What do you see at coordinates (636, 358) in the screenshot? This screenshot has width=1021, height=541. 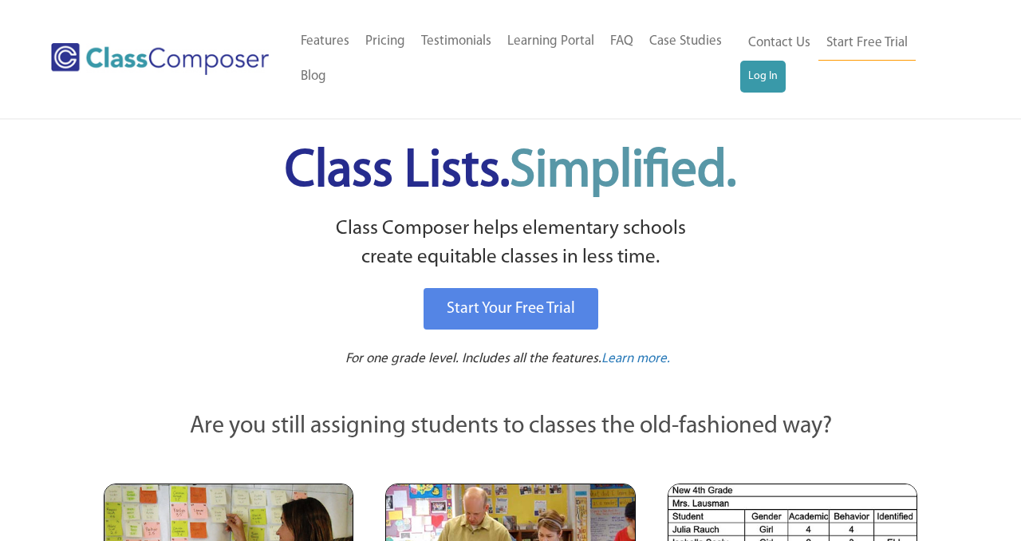 I see `span: Learn more.` at bounding box center [636, 358].